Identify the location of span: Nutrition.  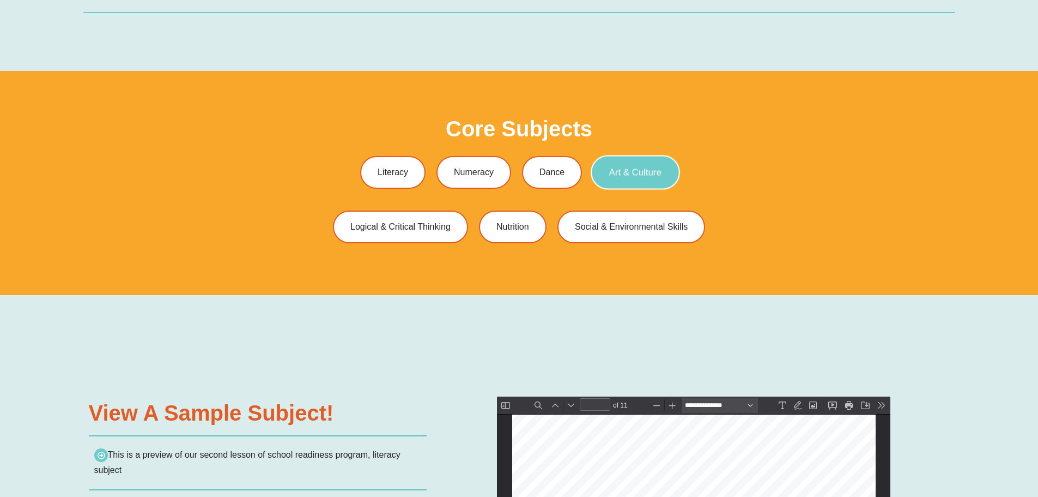
(513, 227).